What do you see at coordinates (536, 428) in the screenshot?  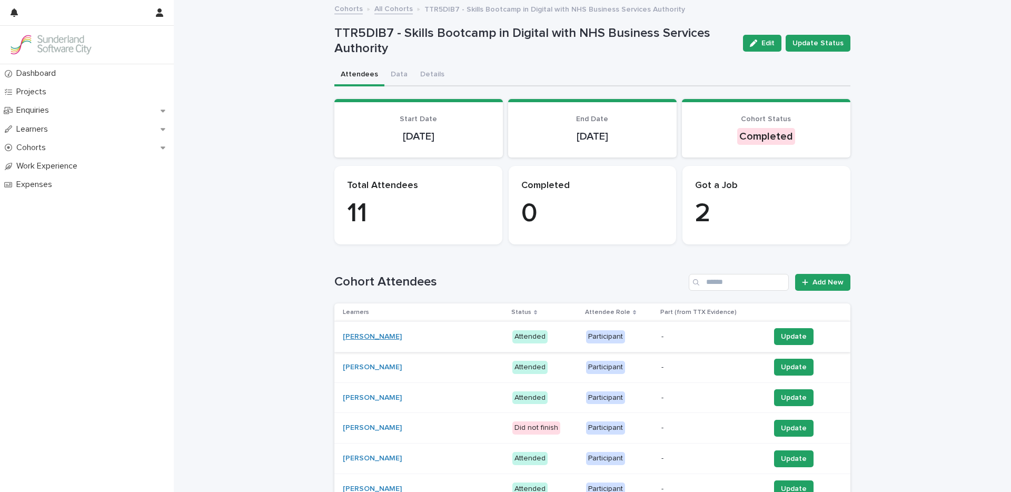 I see `div: Did not finish` at bounding box center [536, 428].